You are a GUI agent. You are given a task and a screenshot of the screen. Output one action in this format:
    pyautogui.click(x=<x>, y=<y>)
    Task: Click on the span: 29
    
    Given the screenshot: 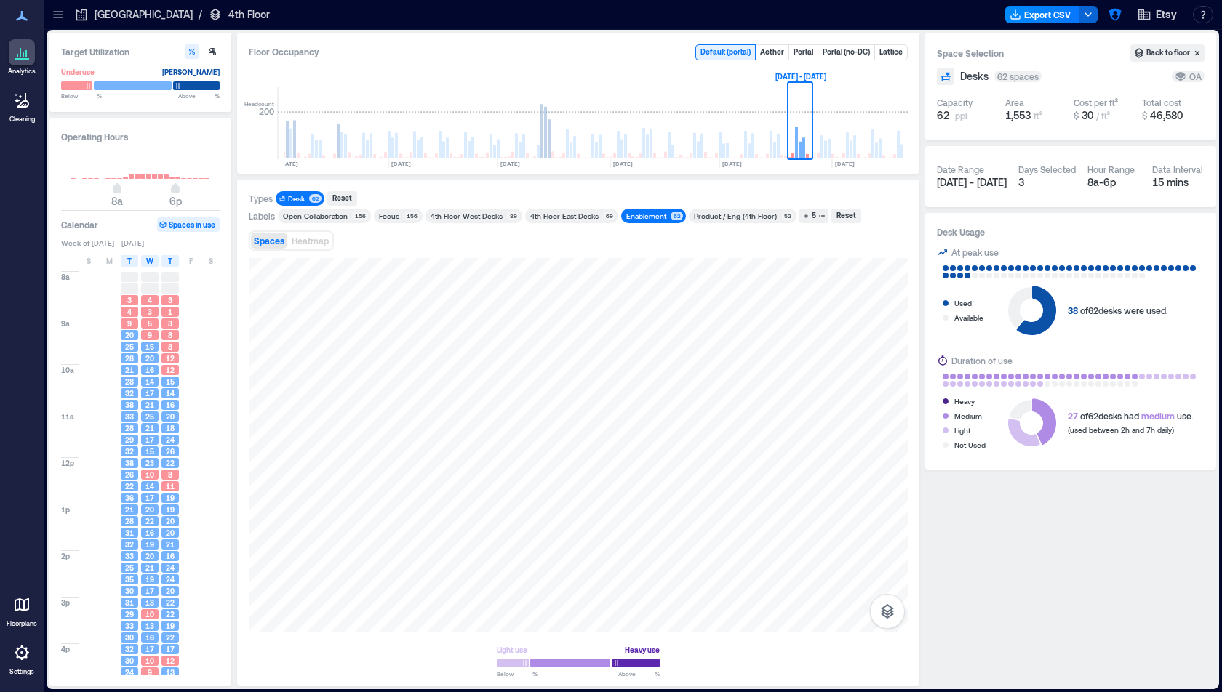 What is the action you would take?
    pyautogui.click(x=129, y=615)
    